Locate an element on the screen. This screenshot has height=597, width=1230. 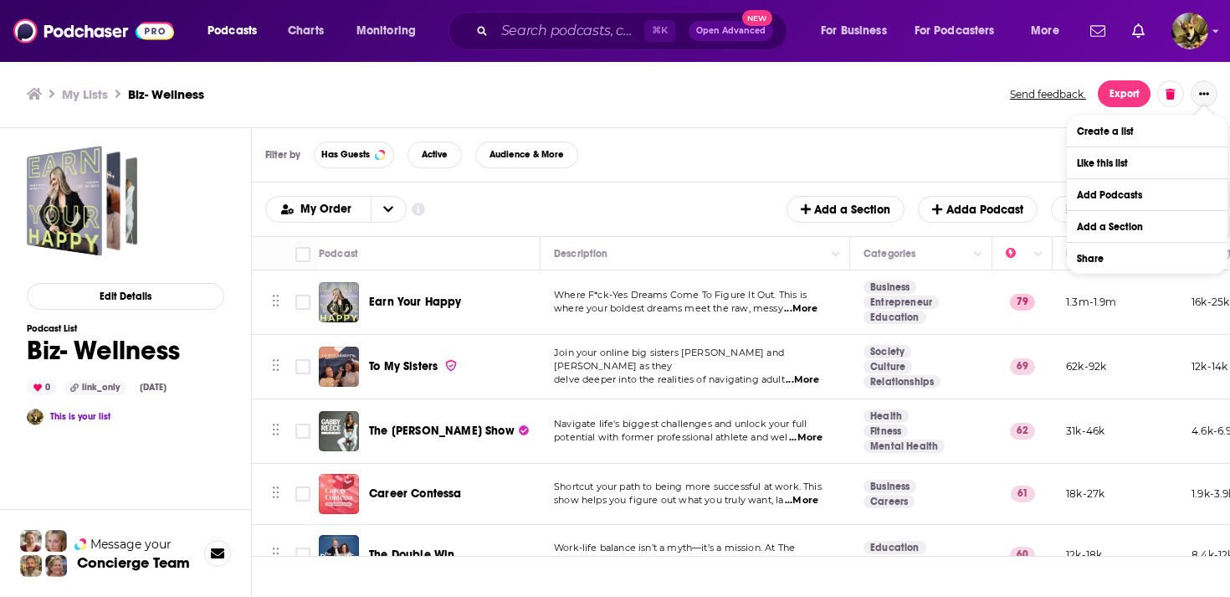
h3: Podcast List is located at coordinates (103, 328).